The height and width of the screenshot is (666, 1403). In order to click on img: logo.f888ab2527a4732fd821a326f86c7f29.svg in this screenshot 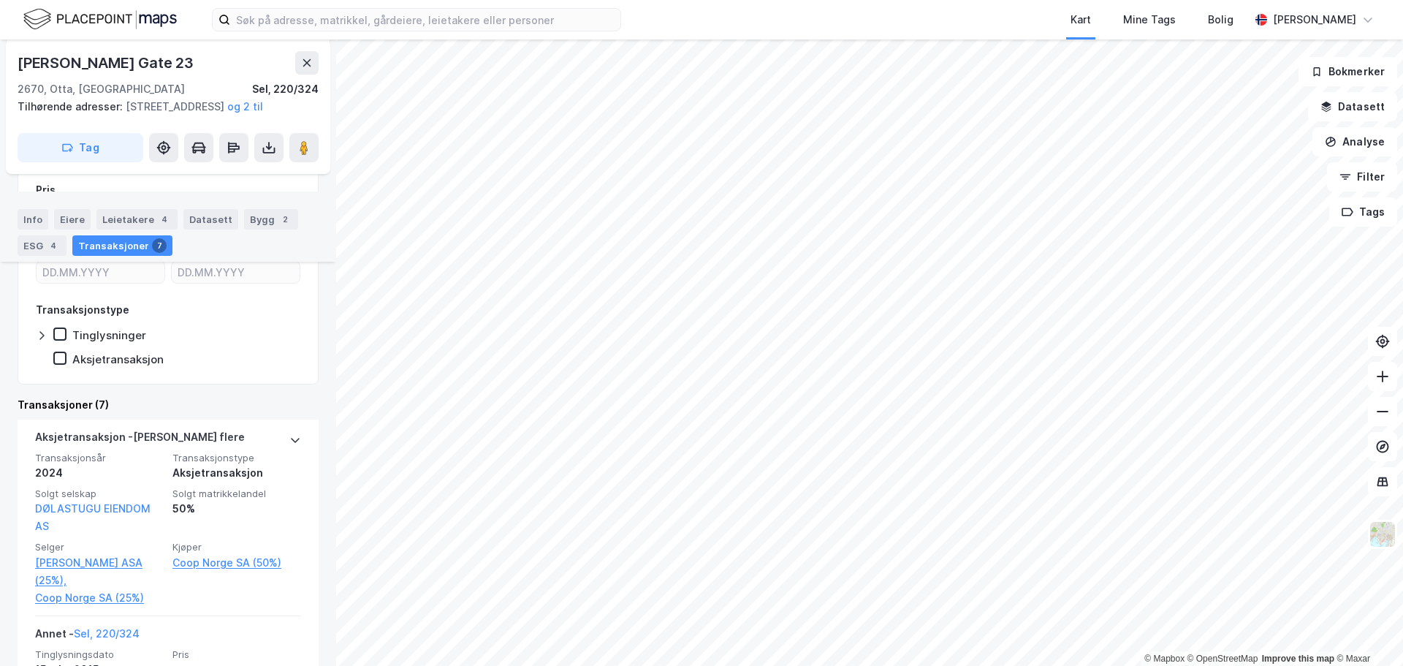, I will do `click(100, 19)`.